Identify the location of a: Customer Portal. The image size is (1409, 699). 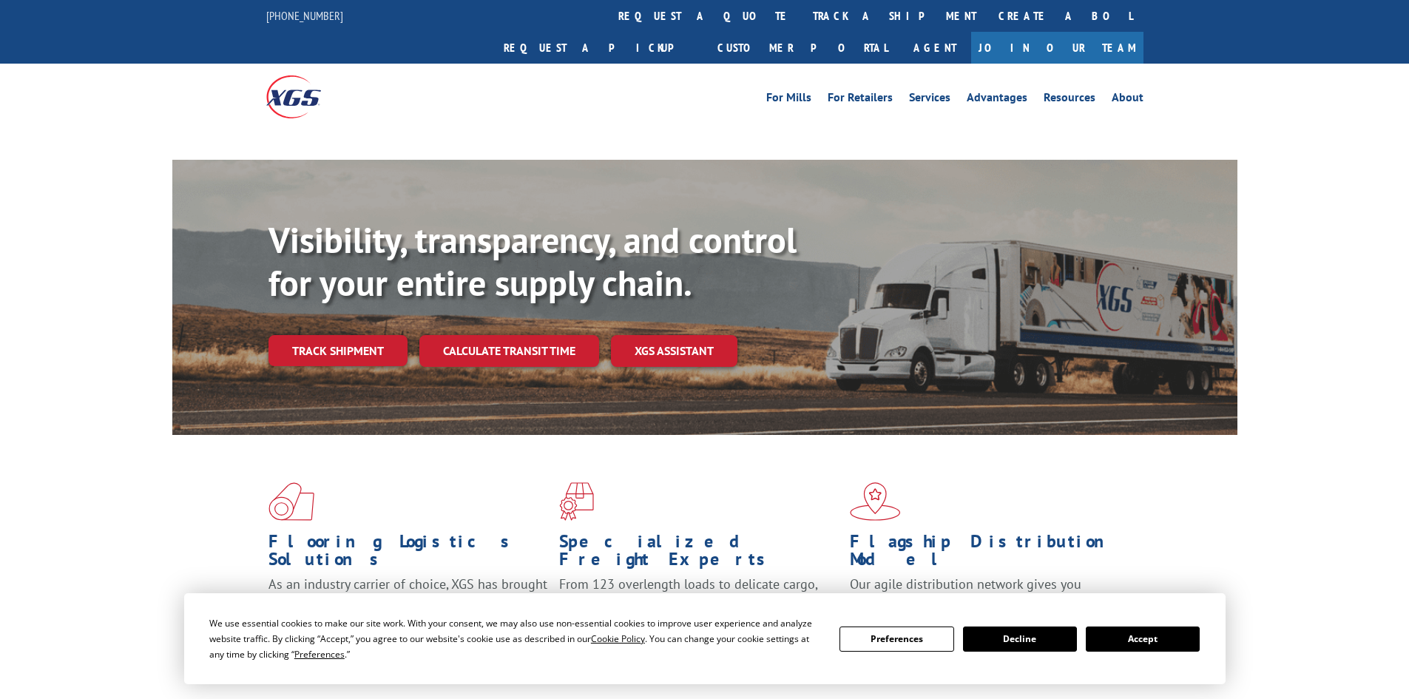
(802, 47).